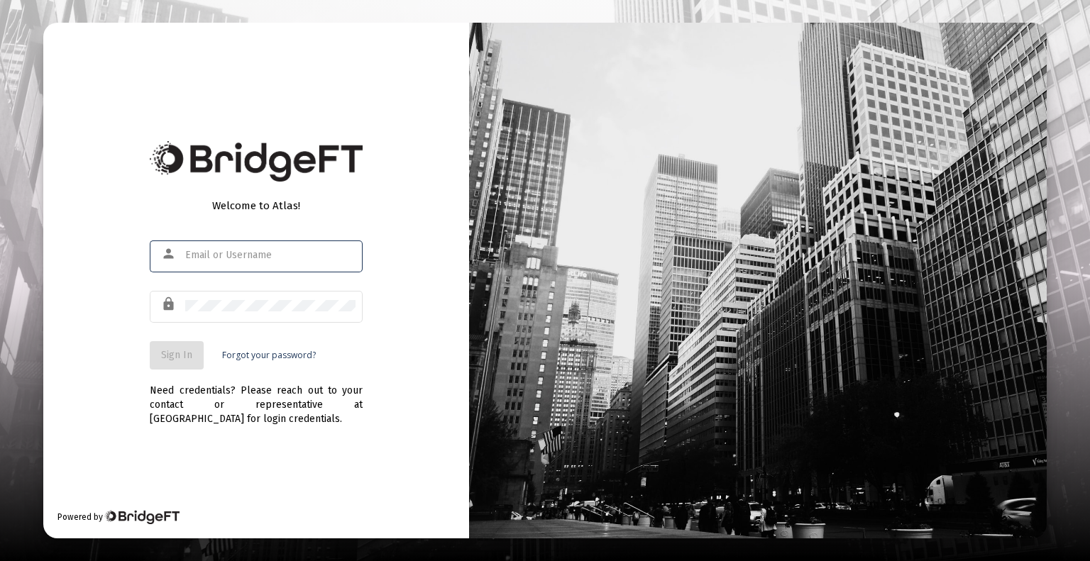  What do you see at coordinates (170, 254) in the screenshot?
I see `mat-icon: person` at bounding box center [170, 254].